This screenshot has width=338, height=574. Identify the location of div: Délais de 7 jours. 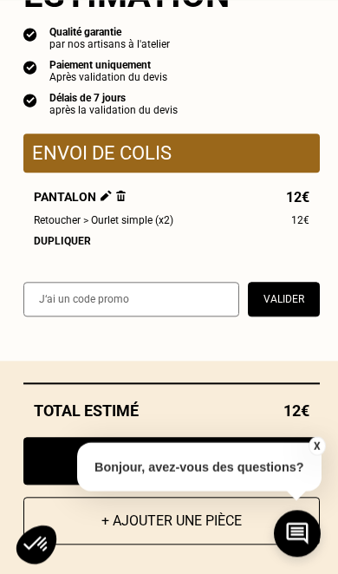
(114, 98).